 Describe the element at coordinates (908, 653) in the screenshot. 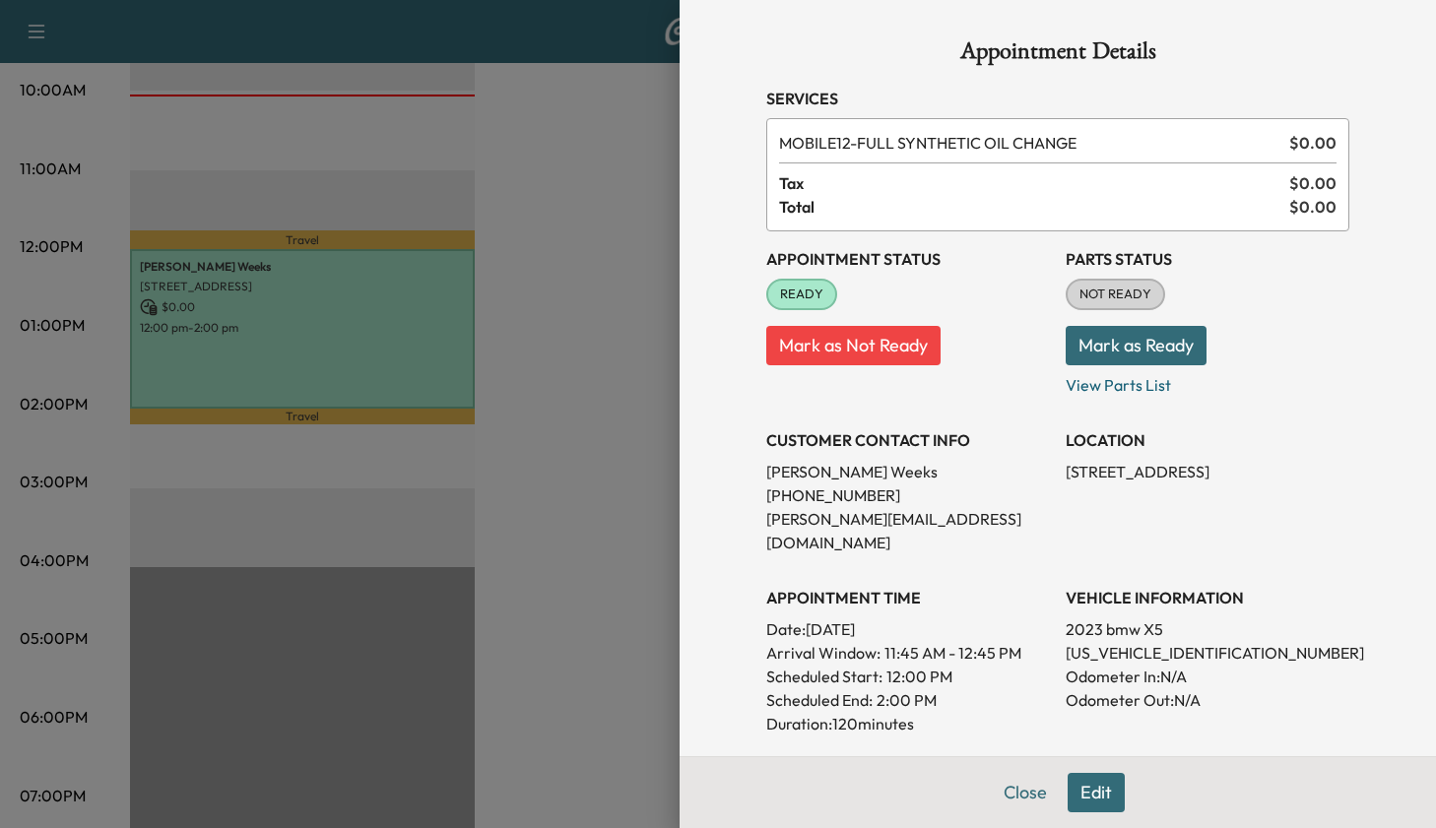

I see `p: Arrival Window:` at that location.